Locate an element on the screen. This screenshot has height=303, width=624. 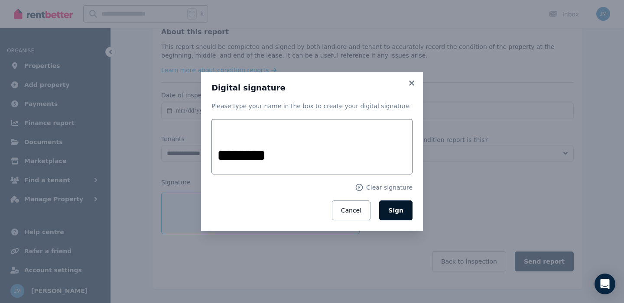
p: Please type your name in the box to create your digital signature is located at coordinates (312, 106).